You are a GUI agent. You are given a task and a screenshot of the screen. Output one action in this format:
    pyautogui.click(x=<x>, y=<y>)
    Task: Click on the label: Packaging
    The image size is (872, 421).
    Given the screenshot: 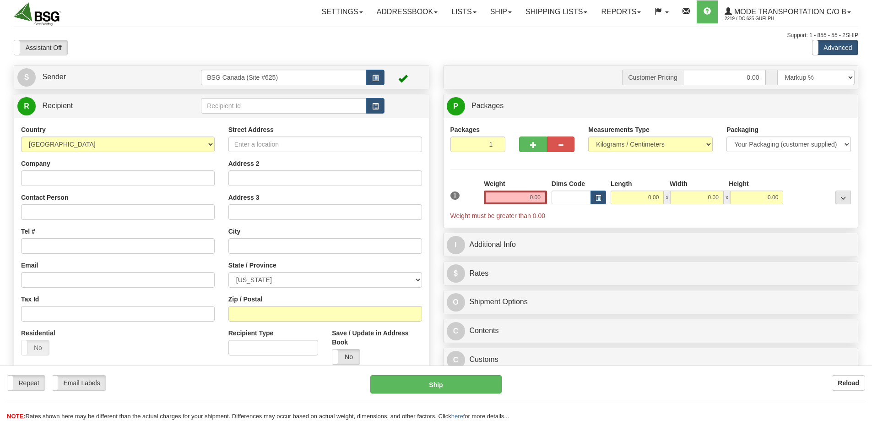 What is the action you would take?
    pyautogui.click(x=743, y=130)
    